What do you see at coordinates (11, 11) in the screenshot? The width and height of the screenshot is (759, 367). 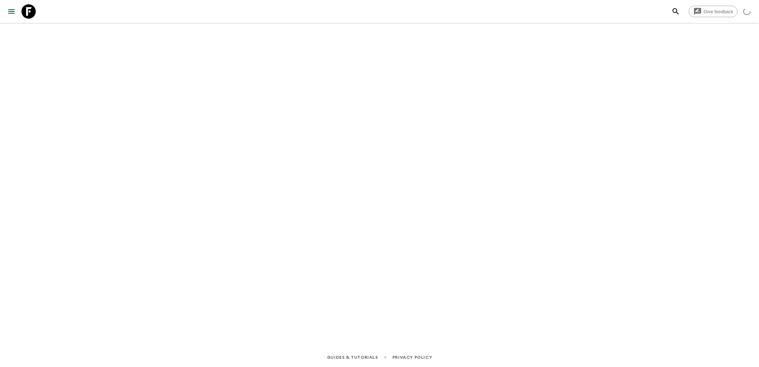 I see `button: menu` at bounding box center [11, 11].